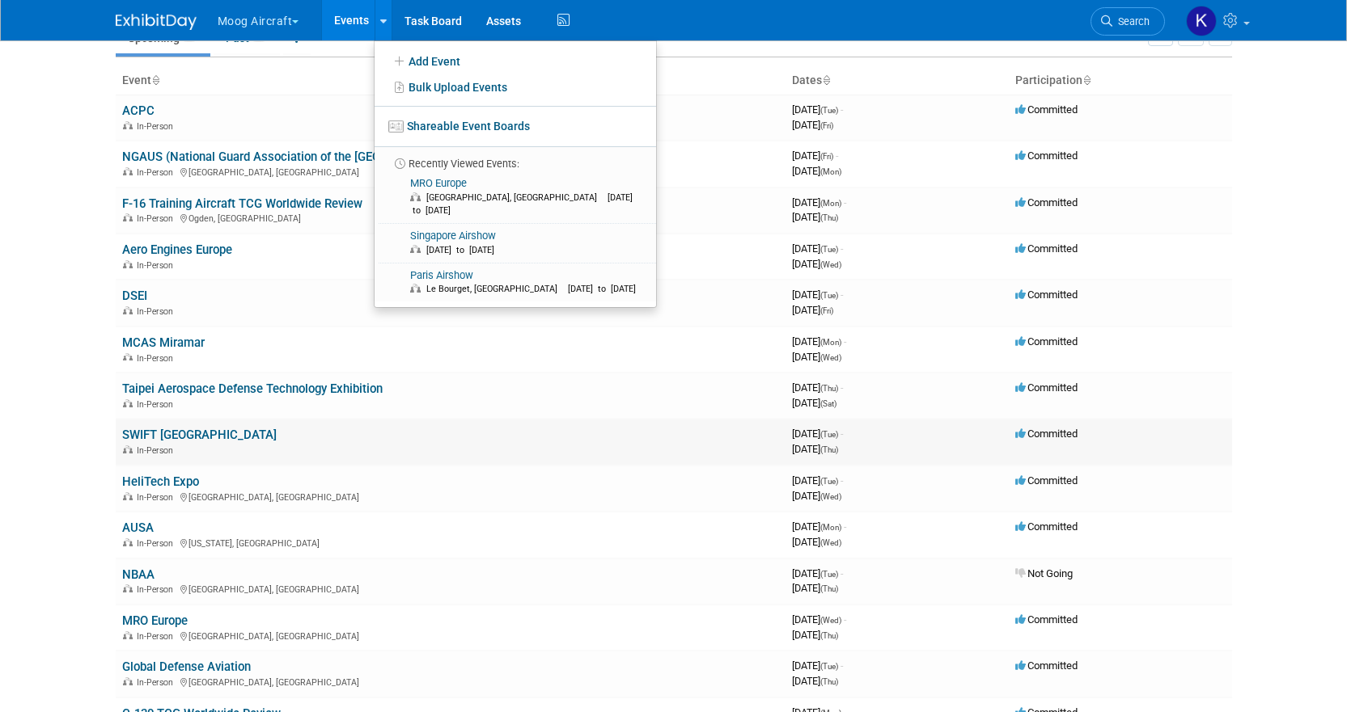 The width and height of the screenshot is (1347, 712). Describe the element at coordinates (450, 81) in the screenshot. I see `th: Event` at that location.